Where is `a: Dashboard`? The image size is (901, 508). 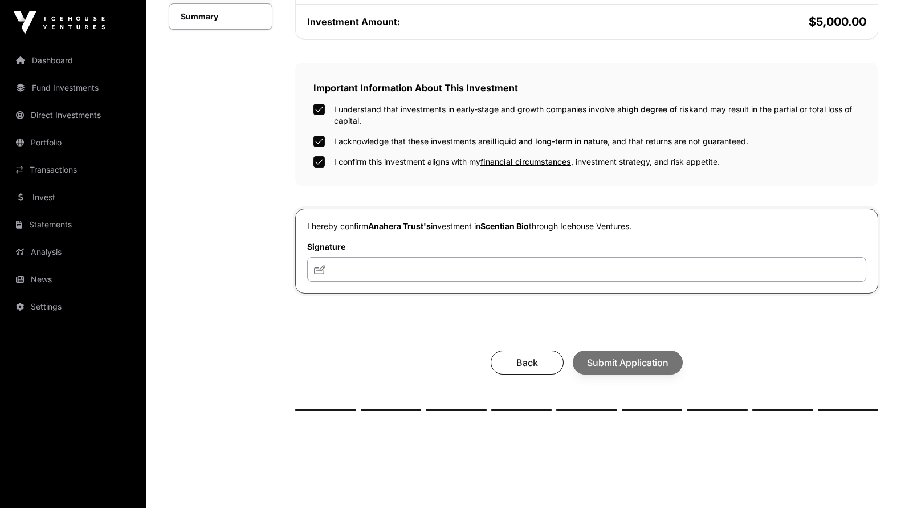
a: Dashboard is located at coordinates (73, 60).